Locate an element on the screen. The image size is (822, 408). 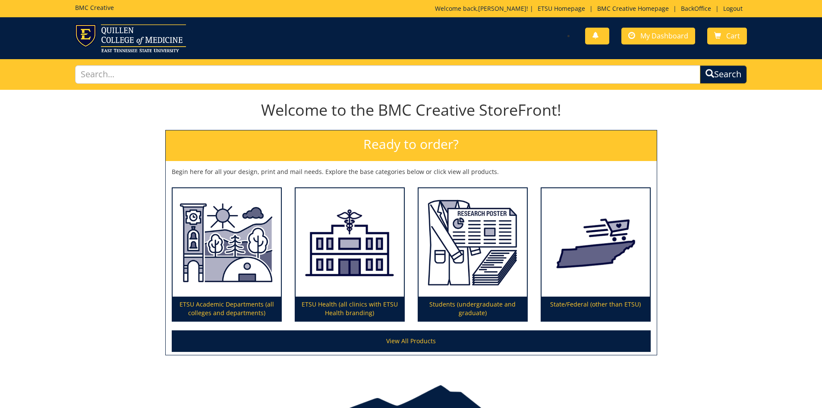
a: ETSU Health (all clinics with ETSU Health branding) is located at coordinates (350, 255).